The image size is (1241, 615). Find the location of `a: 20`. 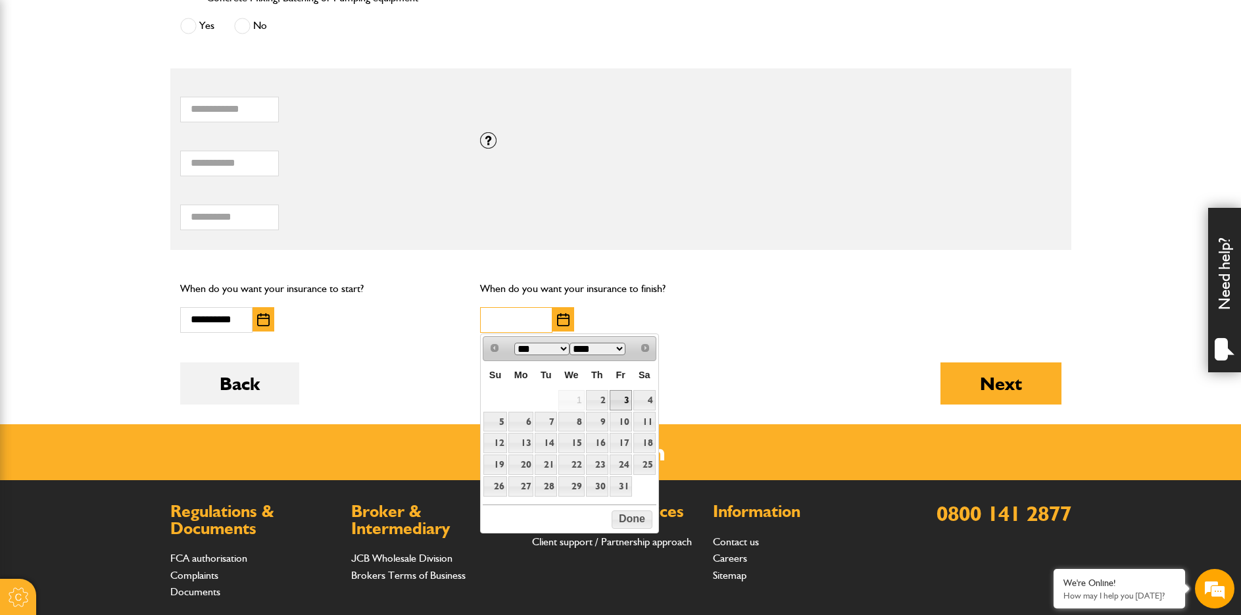

a: 20 is located at coordinates (521, 464).